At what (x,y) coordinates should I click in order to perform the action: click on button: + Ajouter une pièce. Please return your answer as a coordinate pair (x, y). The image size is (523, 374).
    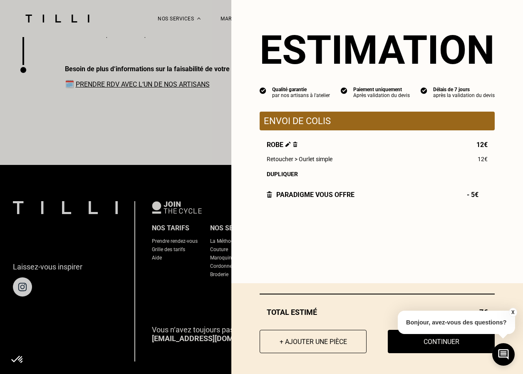
    Looking at the image, I should click on (313, 341).